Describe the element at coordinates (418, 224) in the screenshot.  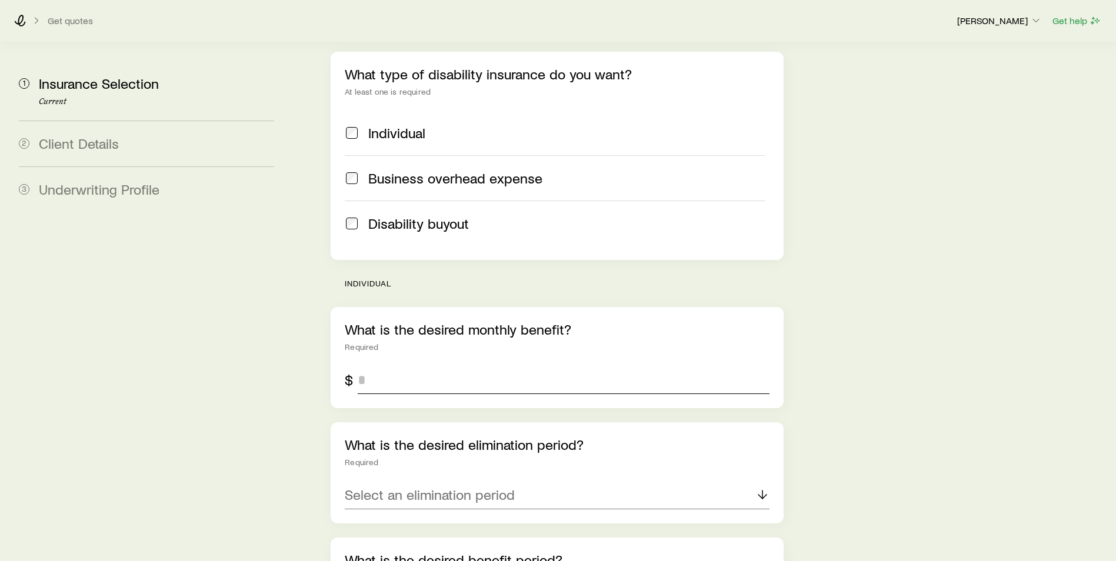
I see `span: Disability buyout` at that location.